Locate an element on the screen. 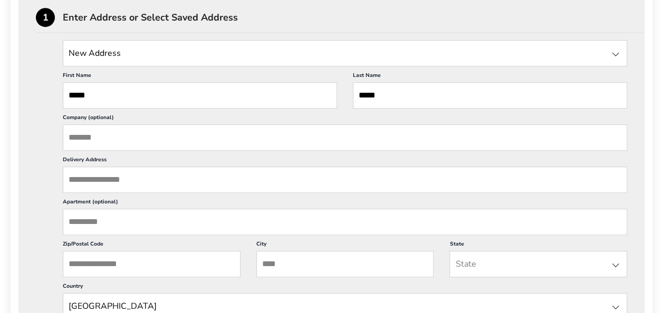 This screenshot has width=663, height=313. input: City is located at coordinates (345, 264).